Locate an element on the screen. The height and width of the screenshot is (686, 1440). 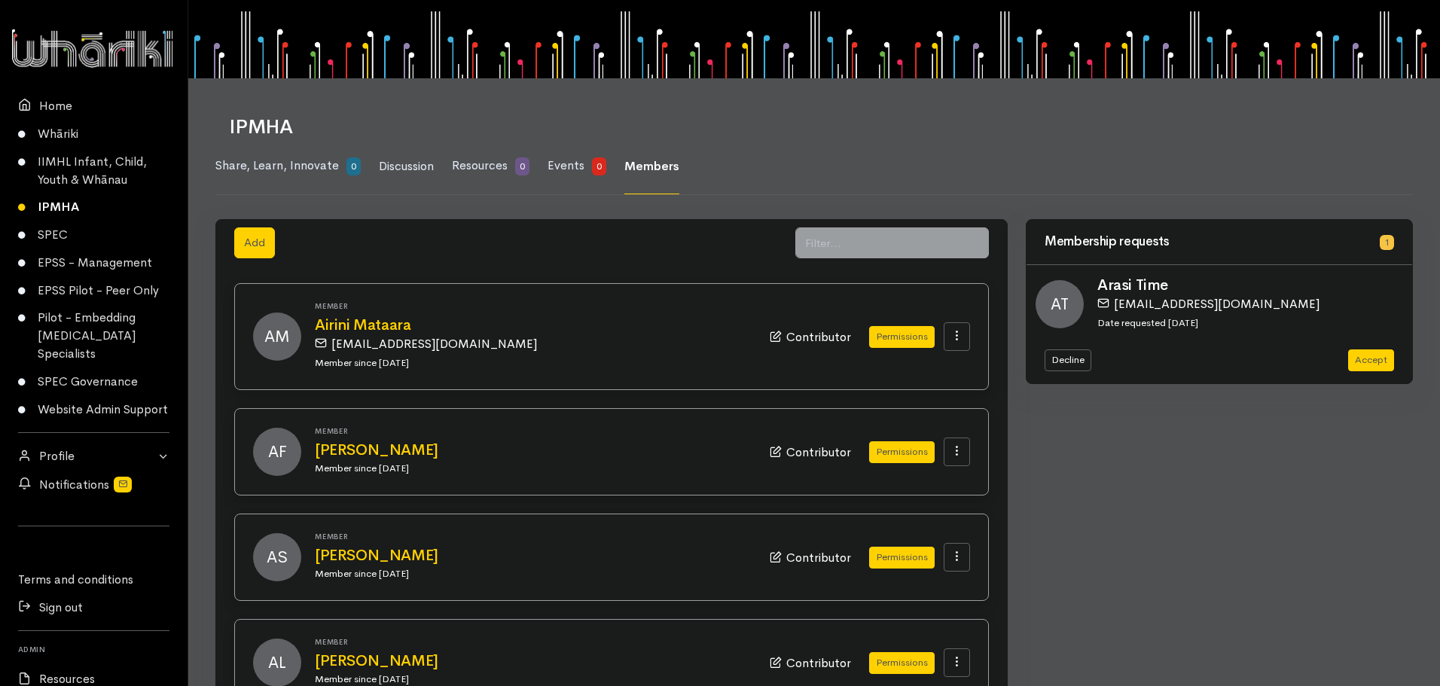
button: Decline is located at coordinates (1068, 360).